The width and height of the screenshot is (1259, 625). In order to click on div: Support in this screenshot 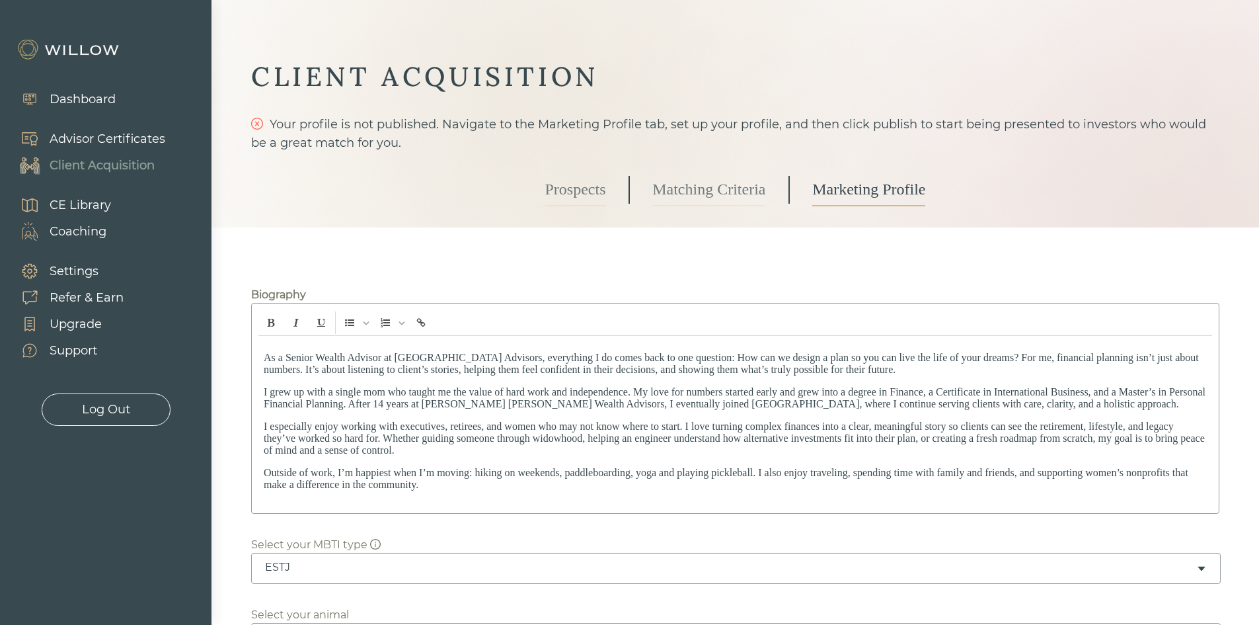, I will do `click(73, 350)`.